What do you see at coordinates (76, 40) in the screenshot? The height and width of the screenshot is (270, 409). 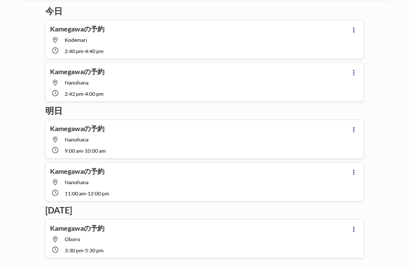 I see `span: Kodemari` at bounding box center [76, 40].